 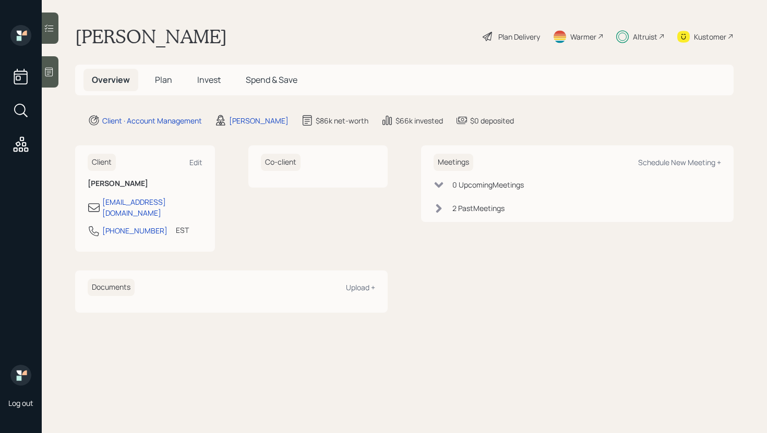 What do you see at coordinates (163, 80) in the screenshot?
I see `span: Plan` at bounding box center [163, 80].